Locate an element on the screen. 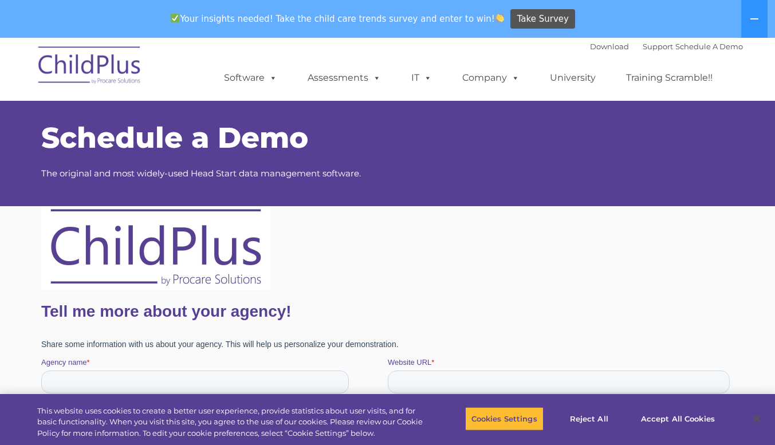 Image resolution: width=775 pixels, height=445 pixels. span: Early Head Start Funded Total is located at coordinates (281, 419).